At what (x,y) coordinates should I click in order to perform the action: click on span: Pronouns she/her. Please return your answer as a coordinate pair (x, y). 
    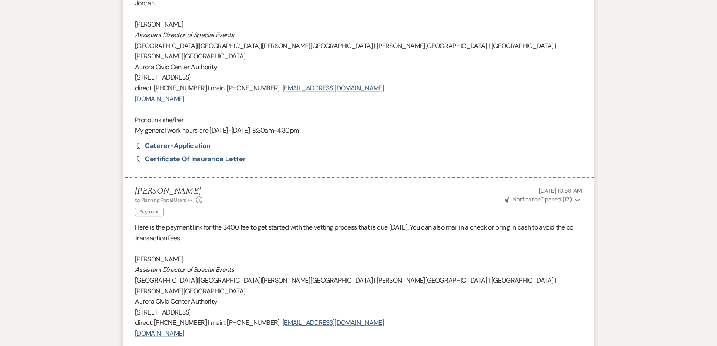
    Looking at the image, I should click on (159, 120).